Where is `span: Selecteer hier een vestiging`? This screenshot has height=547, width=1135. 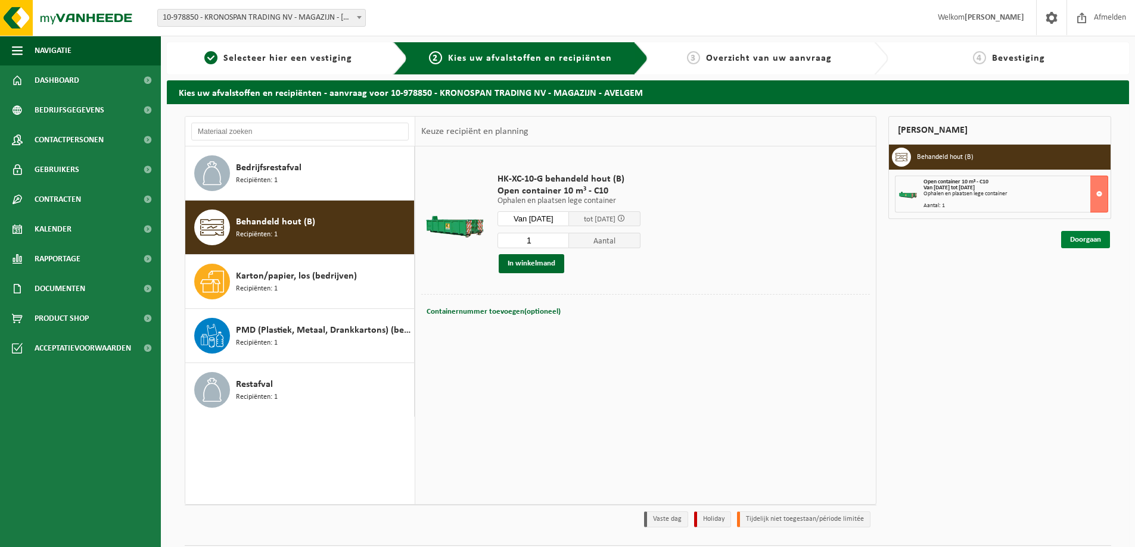 span: Selecteer hier een vestiging is located at coordinates (288, 58).